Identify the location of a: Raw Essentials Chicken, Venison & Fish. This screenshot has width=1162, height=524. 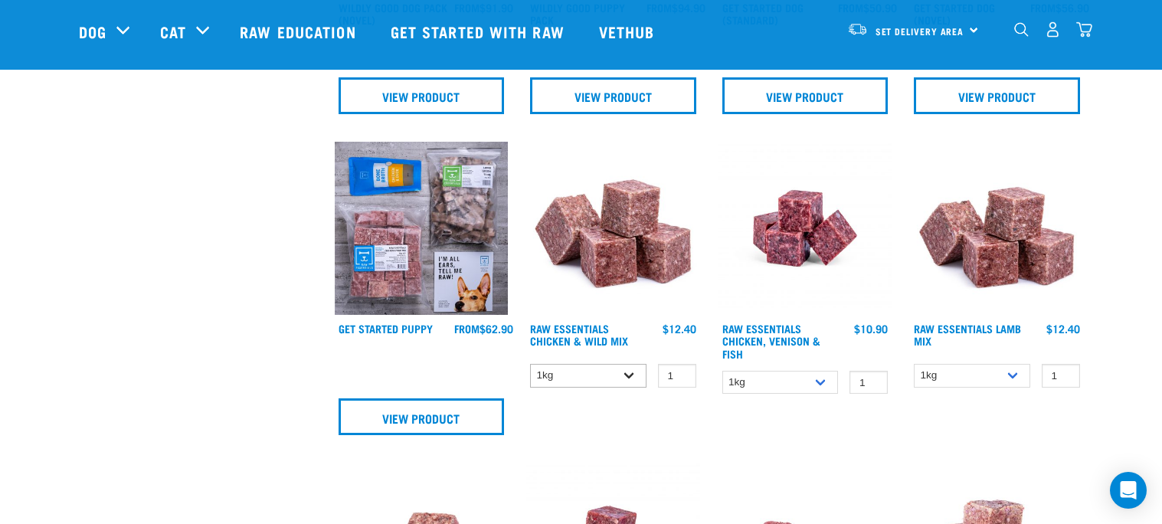
(771, 340).